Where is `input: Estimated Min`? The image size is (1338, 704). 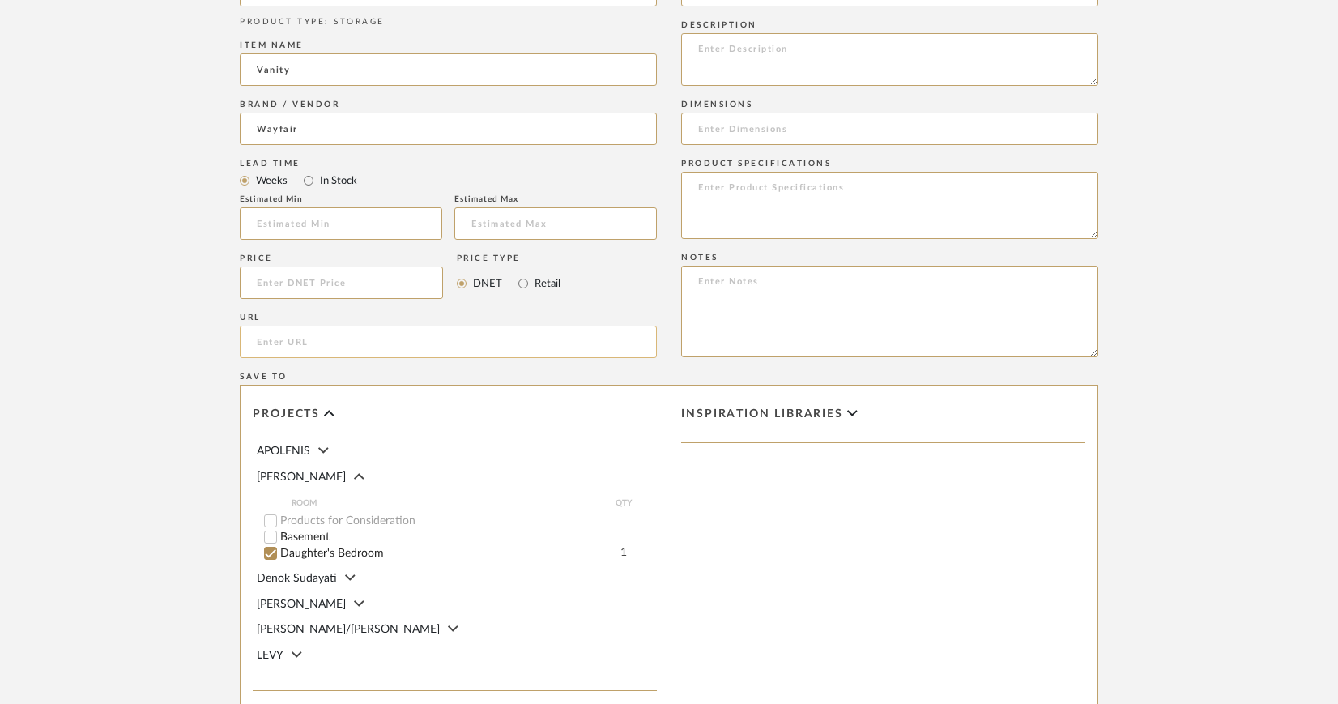 input: Estimated Min is located at coordinates (341, 223).